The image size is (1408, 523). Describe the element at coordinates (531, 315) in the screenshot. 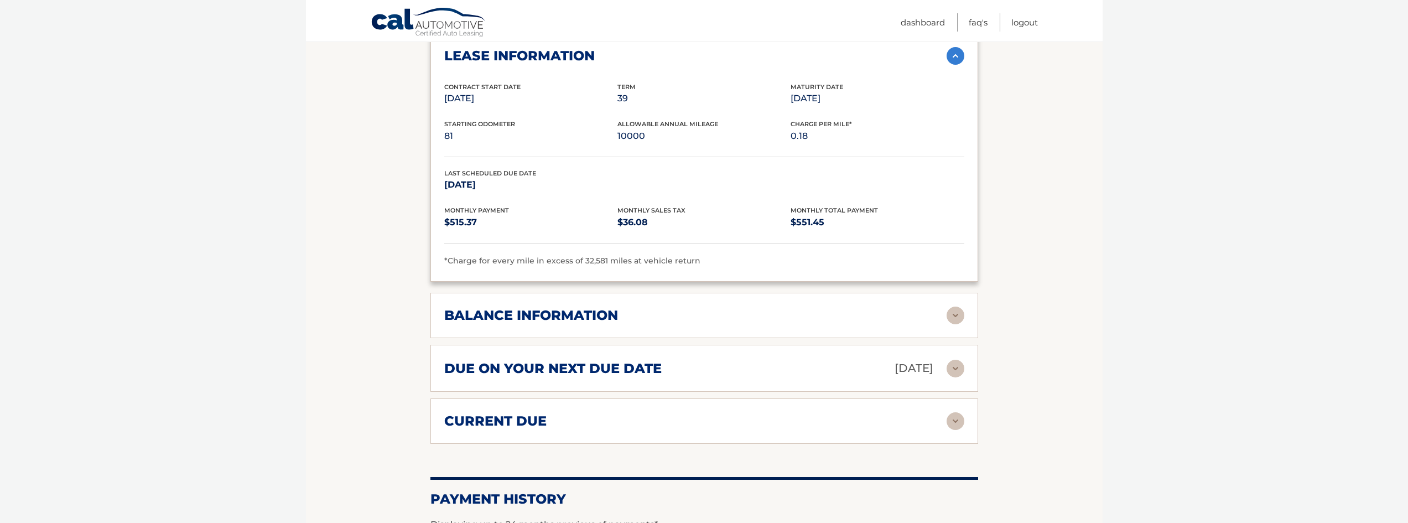

I see `h2: balance information` at that location.